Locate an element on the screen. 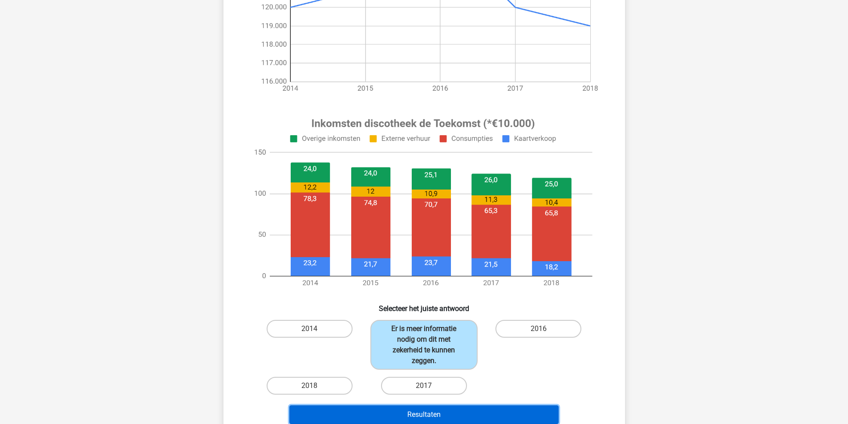  label: 2014 is located at coordinates (309, 329).